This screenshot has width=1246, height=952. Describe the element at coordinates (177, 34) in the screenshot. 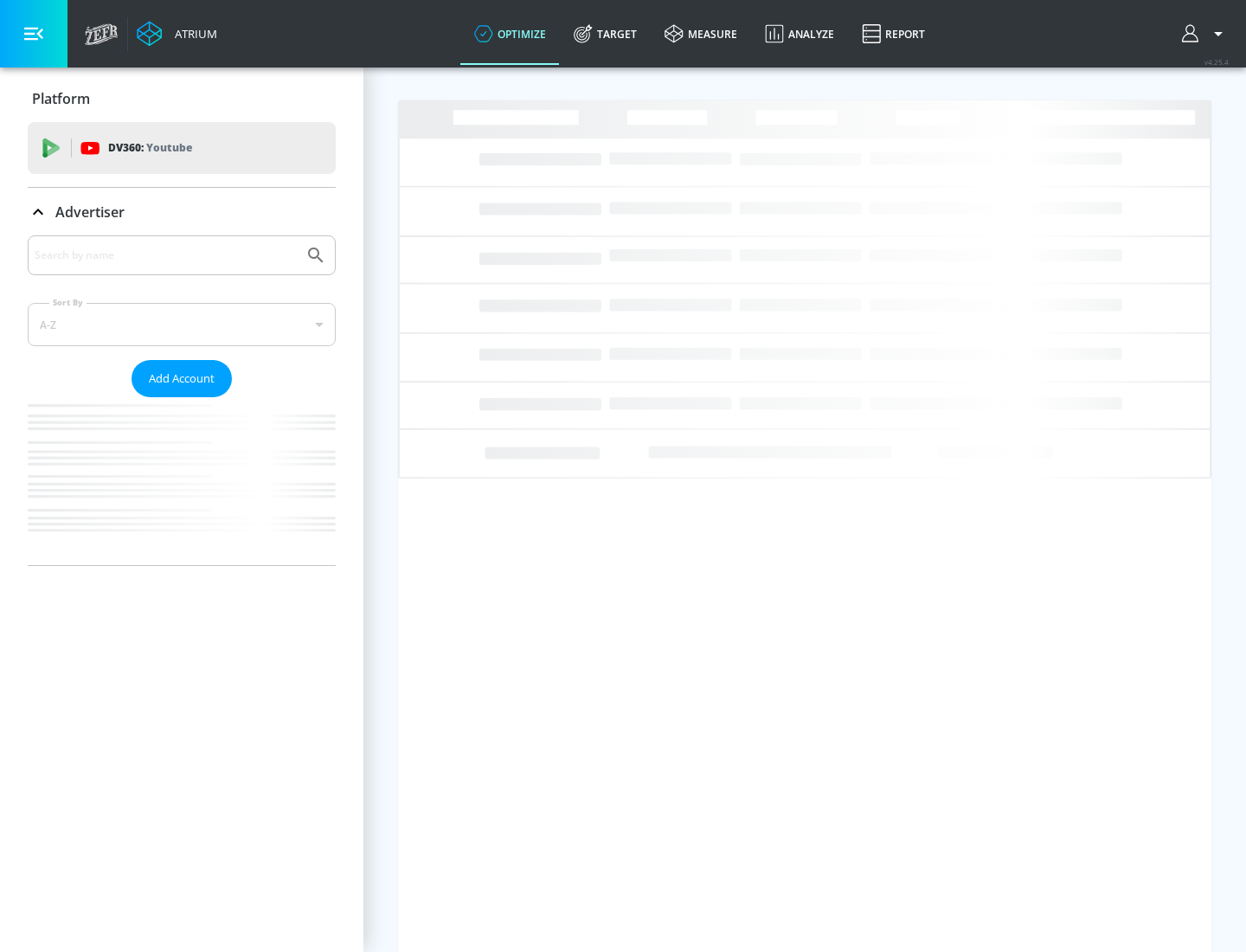

I see `a: Atrium` at that location.